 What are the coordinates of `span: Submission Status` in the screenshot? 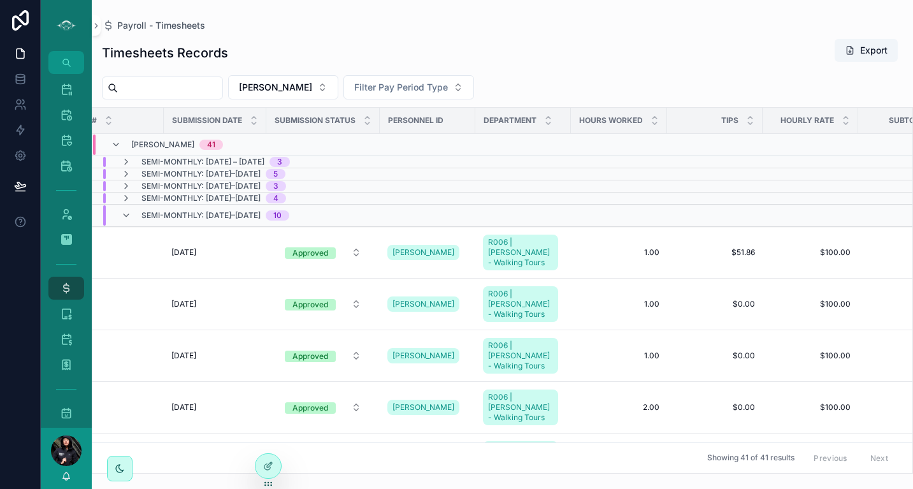 It's located at (315, 120).